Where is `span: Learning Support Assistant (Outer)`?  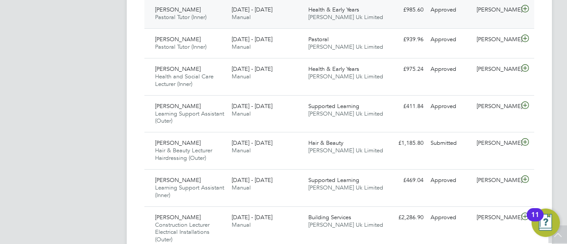
span: Learning Support Assistant (Outer) is located at coordinates (189, 117).